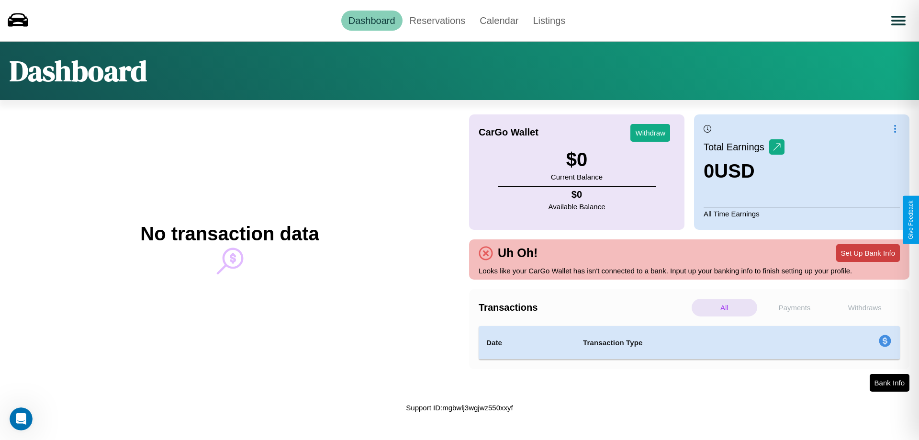  I want to click on h3: $ 0, so click(576, 159).